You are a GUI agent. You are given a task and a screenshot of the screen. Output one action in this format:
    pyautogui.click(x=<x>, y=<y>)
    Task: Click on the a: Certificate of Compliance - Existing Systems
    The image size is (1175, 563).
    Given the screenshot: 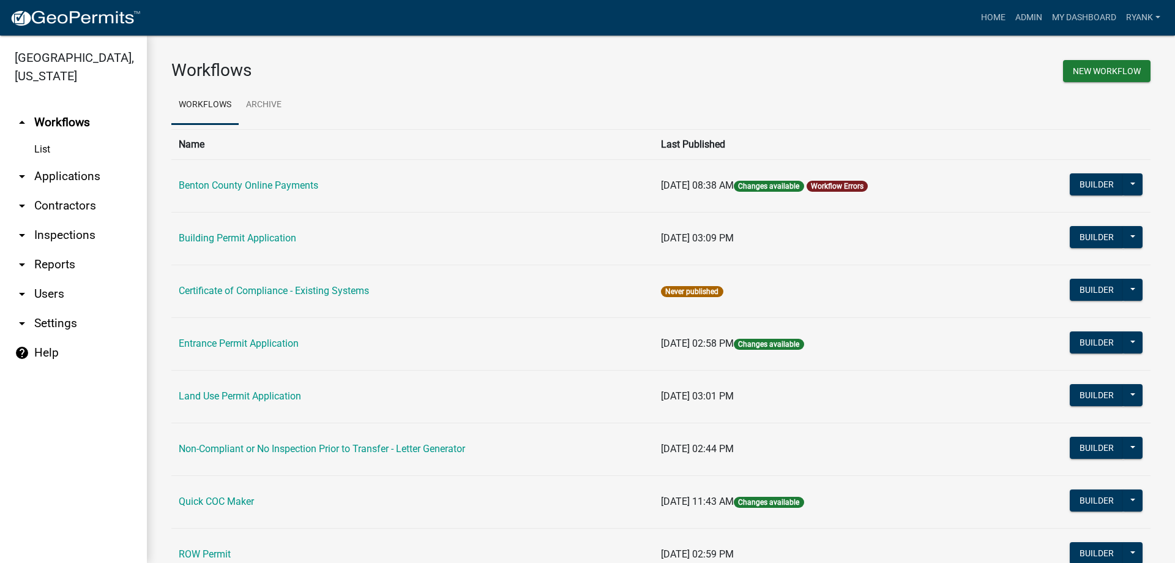 What is the action you would take?
    pyautogui.click(x=274, y=290)
    